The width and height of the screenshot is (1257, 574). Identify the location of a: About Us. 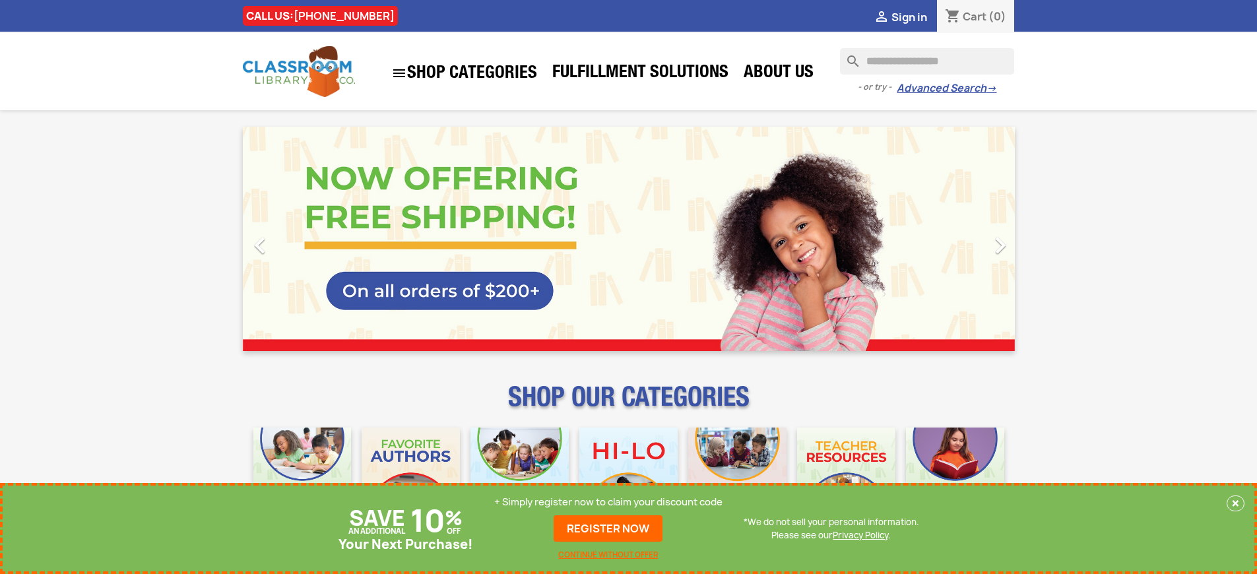
(778, 74).